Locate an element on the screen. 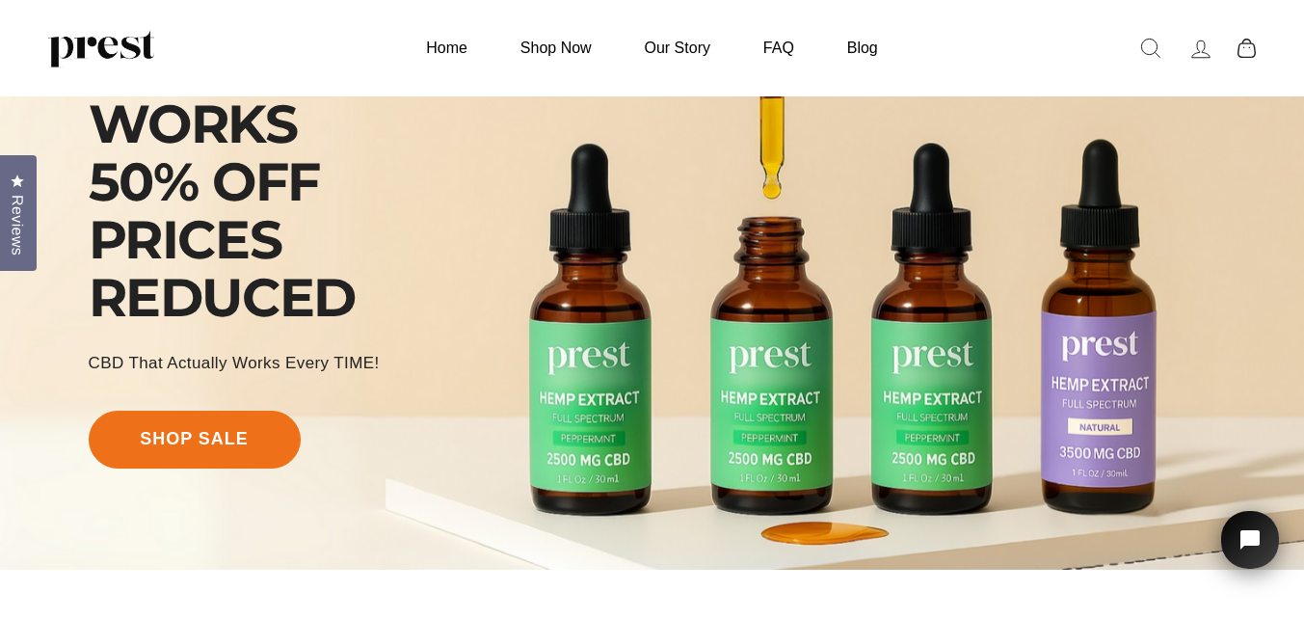 This screenshot has height=619, width=1304. span: Reviews is located at coordinates (17, 225).